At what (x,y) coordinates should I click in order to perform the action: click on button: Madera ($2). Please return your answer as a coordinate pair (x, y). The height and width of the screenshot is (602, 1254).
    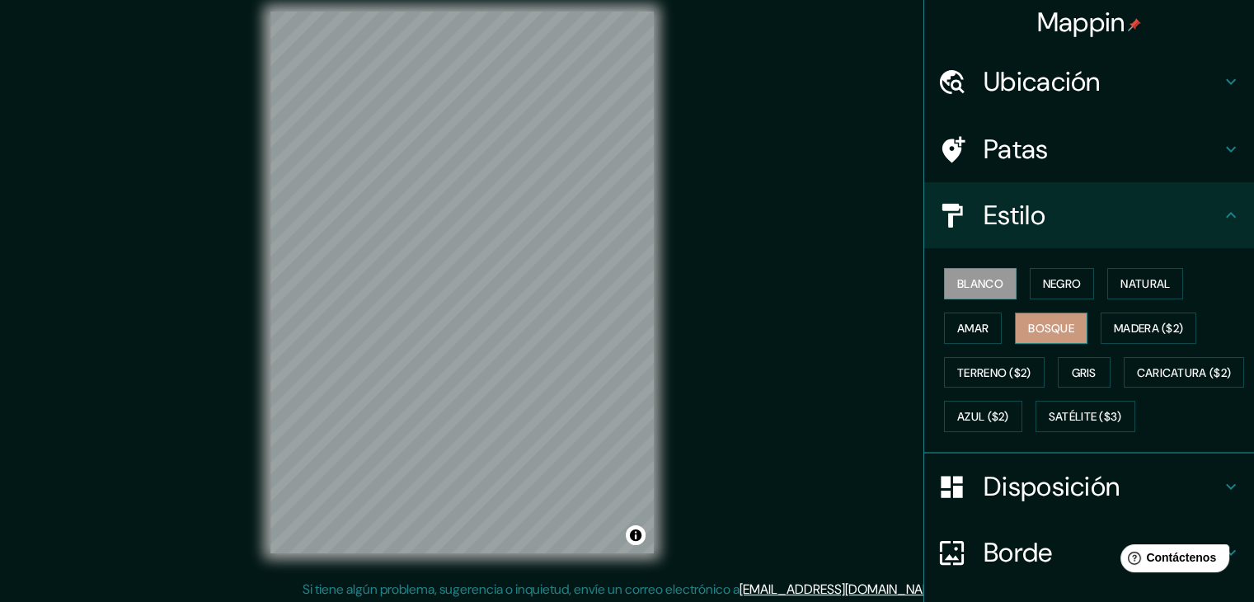
    Looking at the image, I should click on (1149, 328).